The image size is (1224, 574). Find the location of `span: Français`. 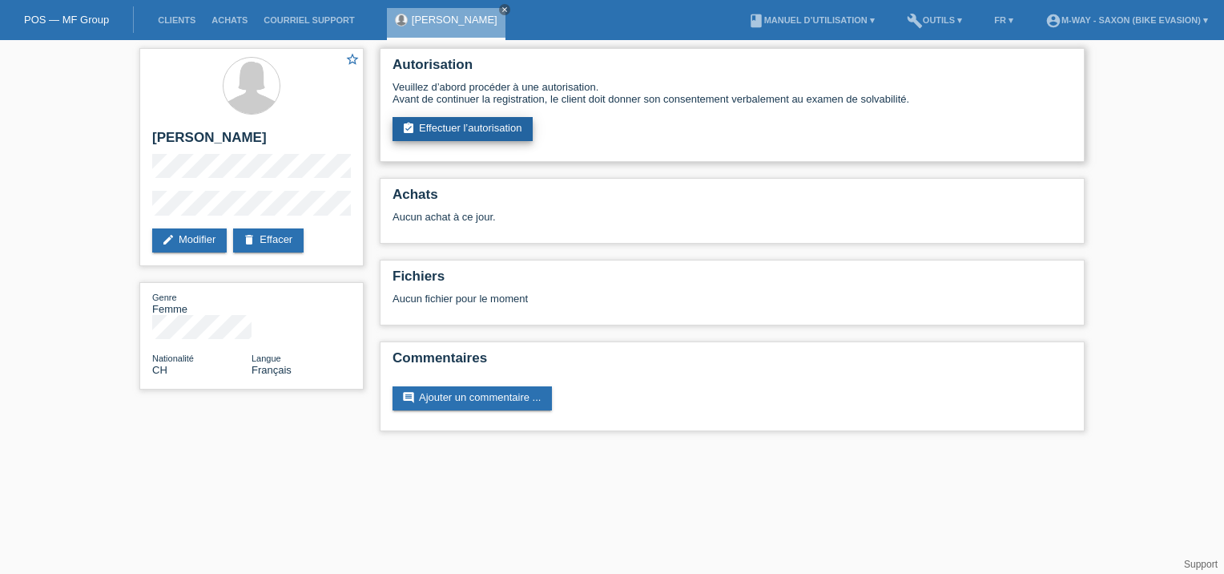

span: Français is located at coordinates (272, 369).